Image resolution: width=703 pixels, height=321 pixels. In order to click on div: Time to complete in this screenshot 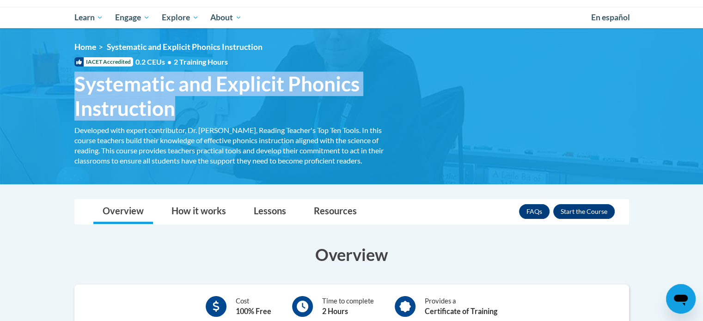, I will do `click(348, 306)`.